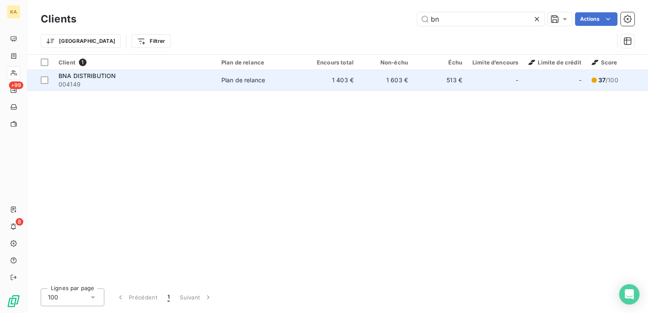 The width and height of the screenshot is (648, 313). What do you see at coordinates (555, 62) in the screenshot?
I see `span: Limite de crédit` at bounding box center [555, 62].